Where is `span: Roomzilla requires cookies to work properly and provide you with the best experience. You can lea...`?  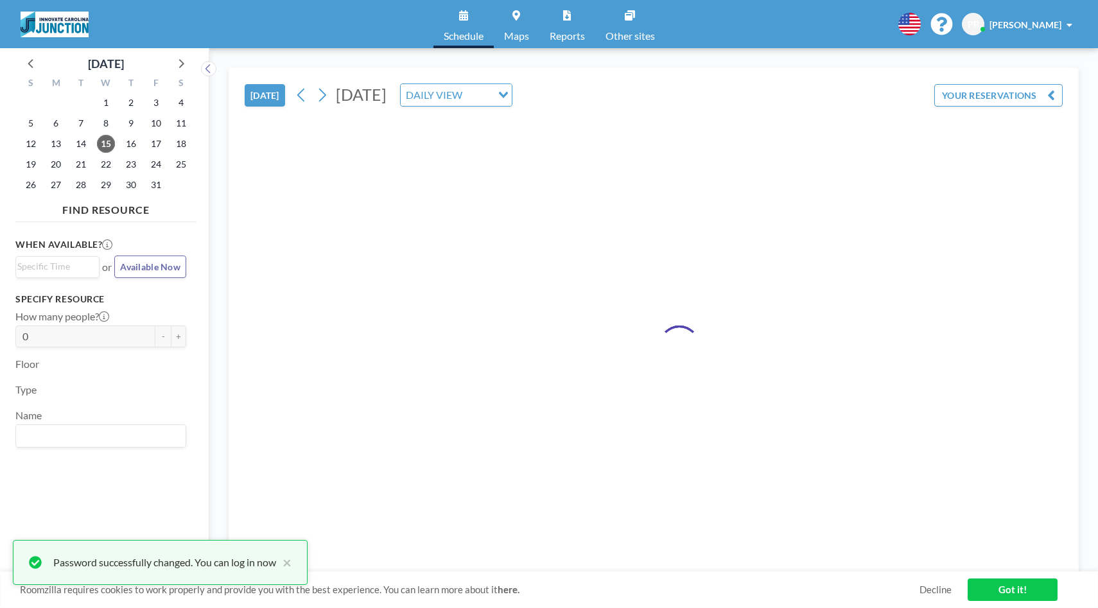
span: Roomzilla requires cookies to work properly and provide you with the best experience. You can lea... is located at coordinates (469, 590).